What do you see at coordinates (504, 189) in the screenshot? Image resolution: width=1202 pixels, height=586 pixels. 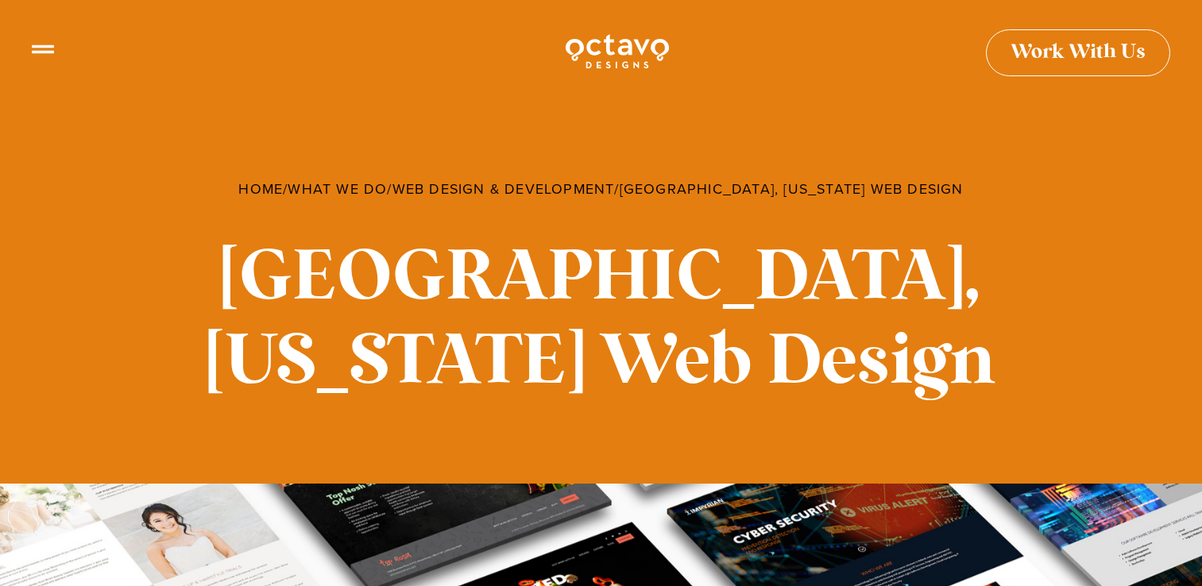 I see `a: Web Design & Development` at bounding box center [504, 189].